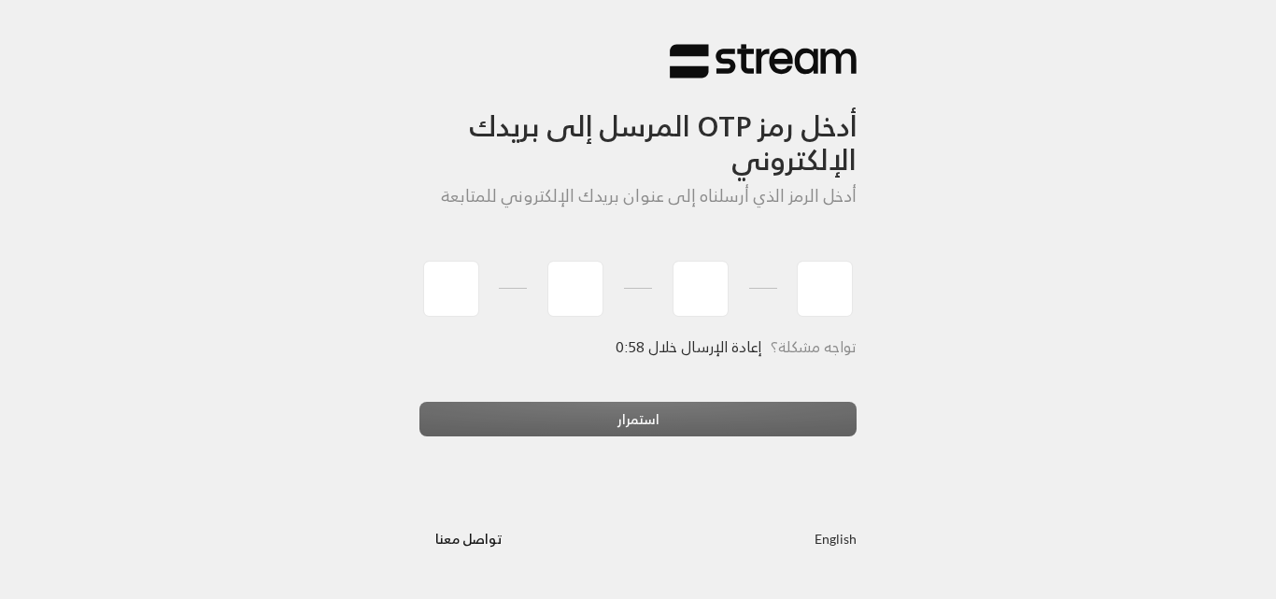  Describe the element at coordinates (835, 538) in the screenshot. I see `a: English` at that location.